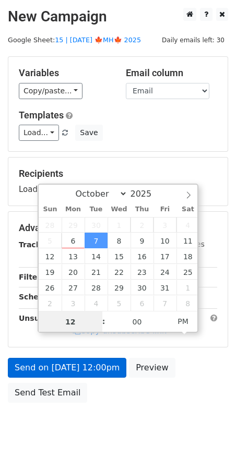 The width and height of the screenshot is (236, 470). Describe the element at coordinates (119, 272) in the screenshot. I see `span: October 22, 2025` at that location.